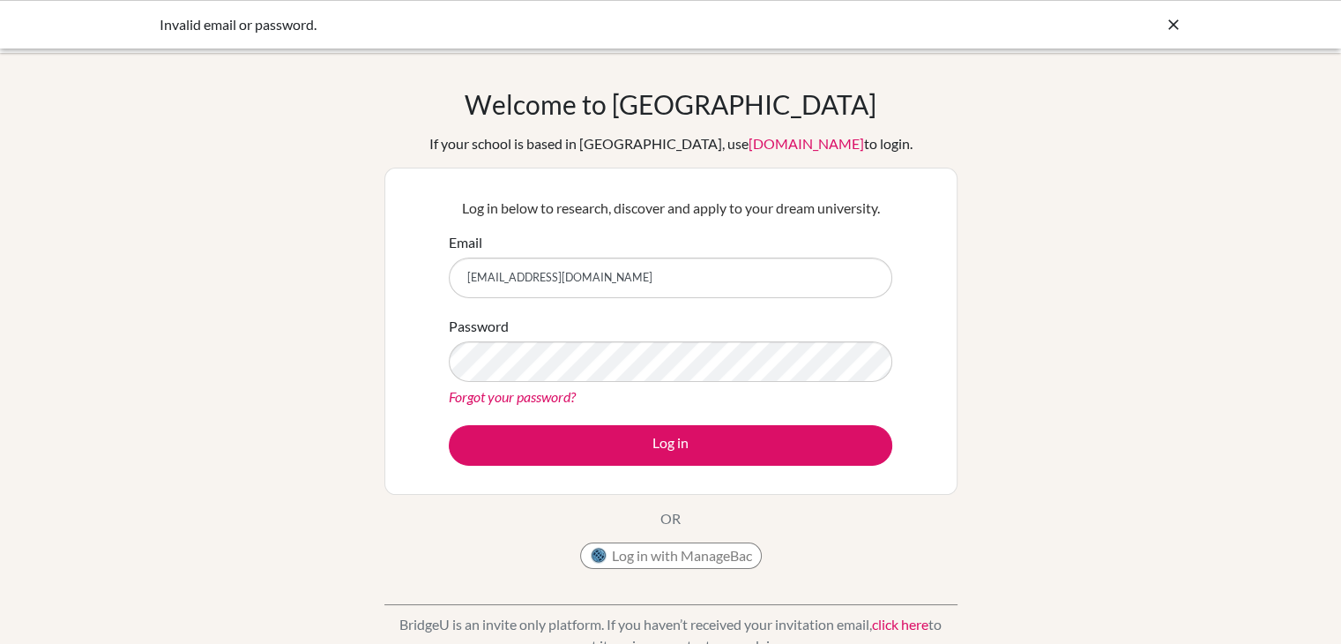  What do you see at coordinates (671, 556) in the screenshot?
I see `button: Log in with ManageBac` at bounding box center [671, 556].